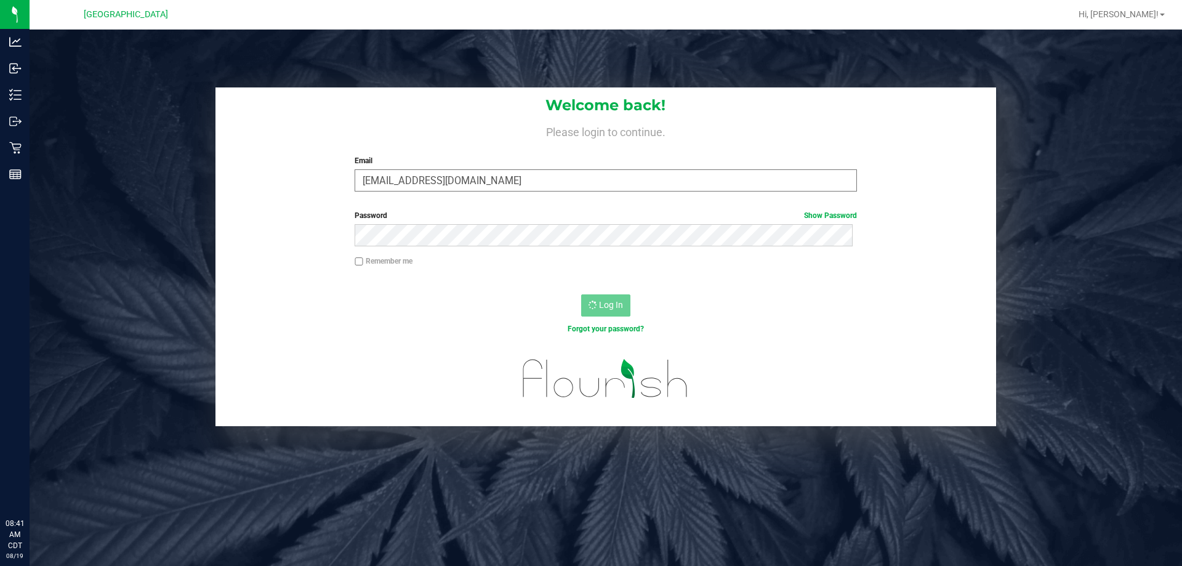  What do you see at coordinates (15, 556) in the screenshot?
I see `p: 08/19` at bounding box center [15, 556].